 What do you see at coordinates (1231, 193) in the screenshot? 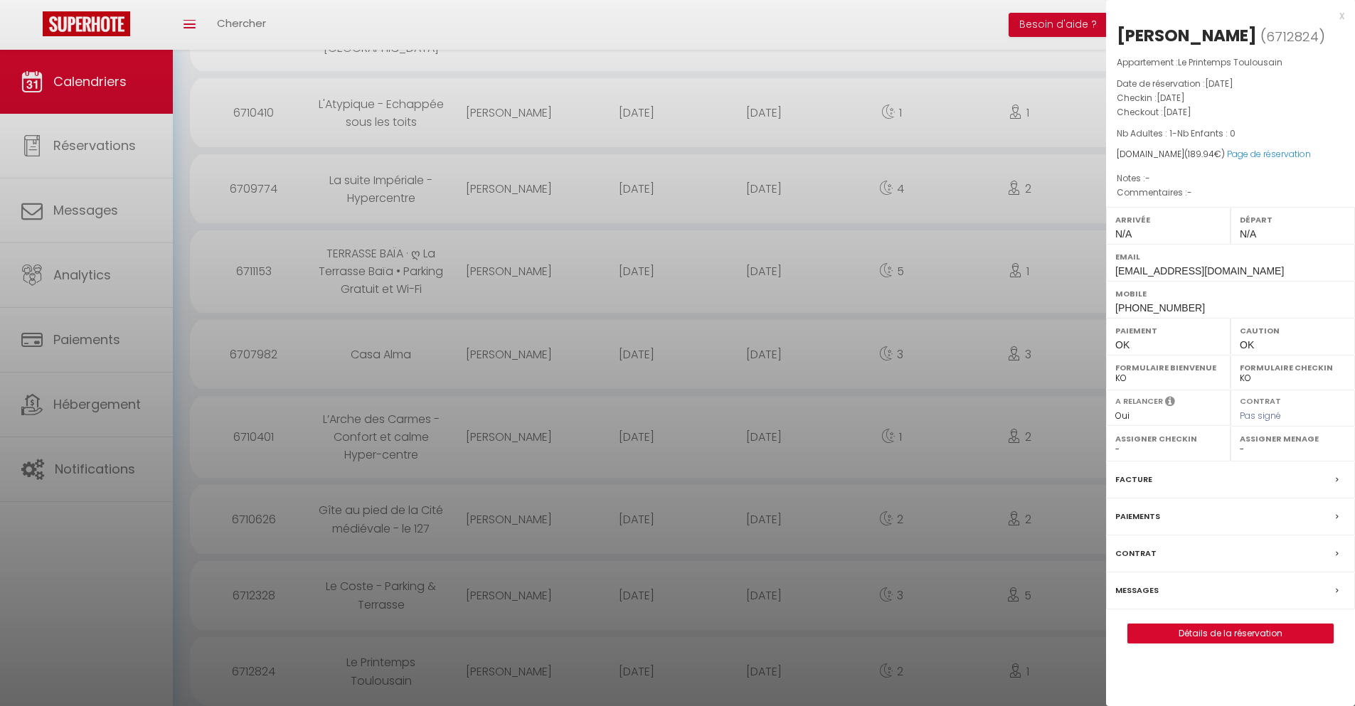
I see `p: Commentaires :` at bounding box center [1231, 193].